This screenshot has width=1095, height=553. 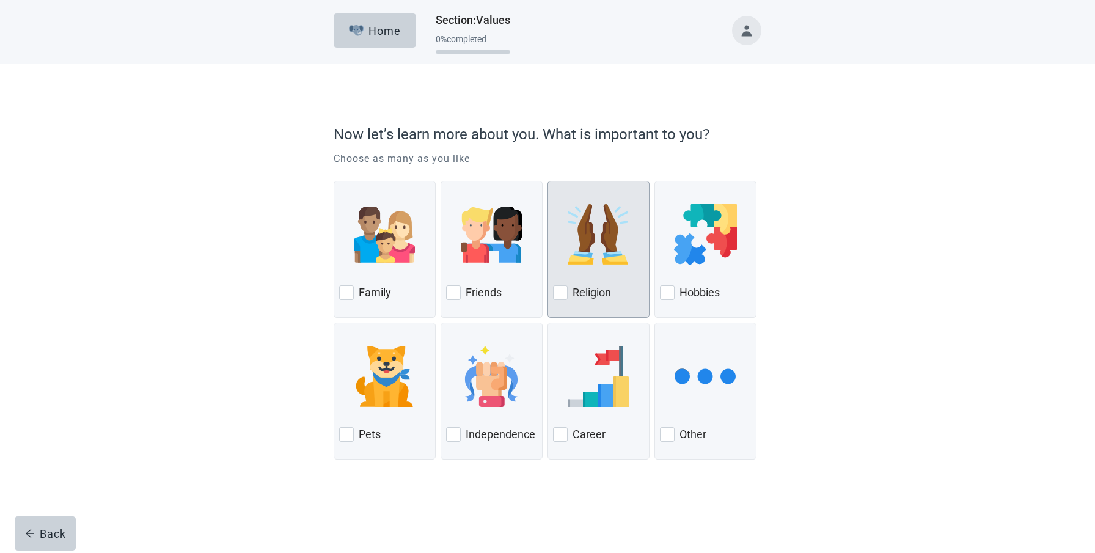 What do you see at coordinates (598, 235) in the screenshot?
I see `img: Religion` at bounding box center [598, 235].